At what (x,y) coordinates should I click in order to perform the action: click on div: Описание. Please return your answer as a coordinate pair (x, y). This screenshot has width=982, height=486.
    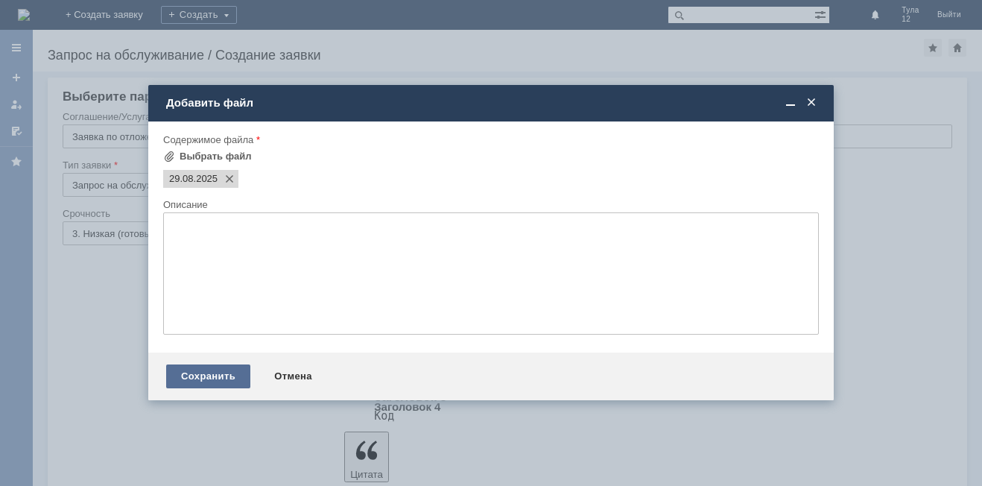
    Looking at the image, I should click on (490, 204).